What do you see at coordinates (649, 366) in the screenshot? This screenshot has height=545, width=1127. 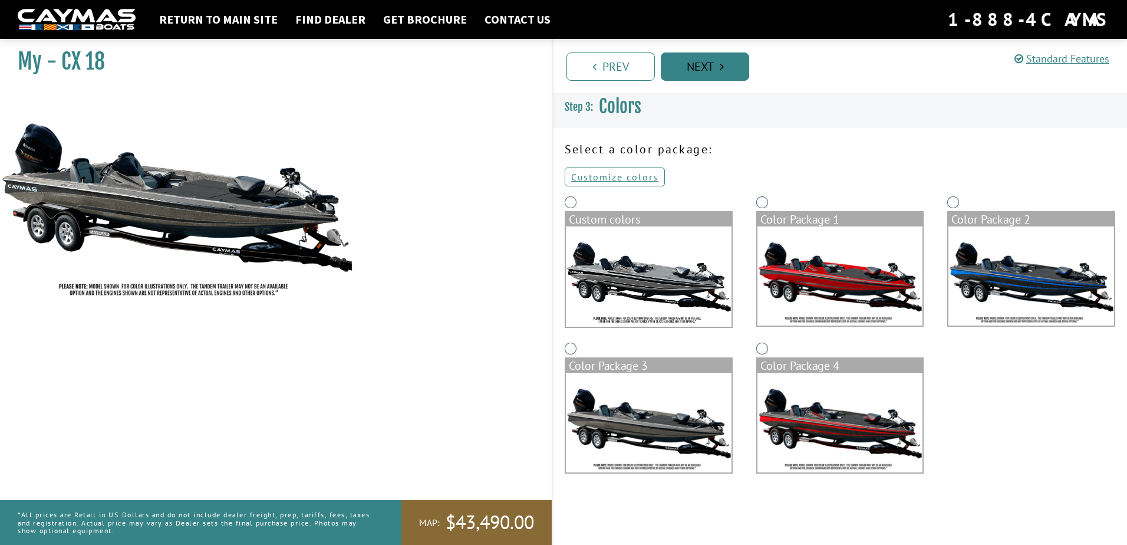 I see `div: Color Package 3` at bounding box center [649, 366].